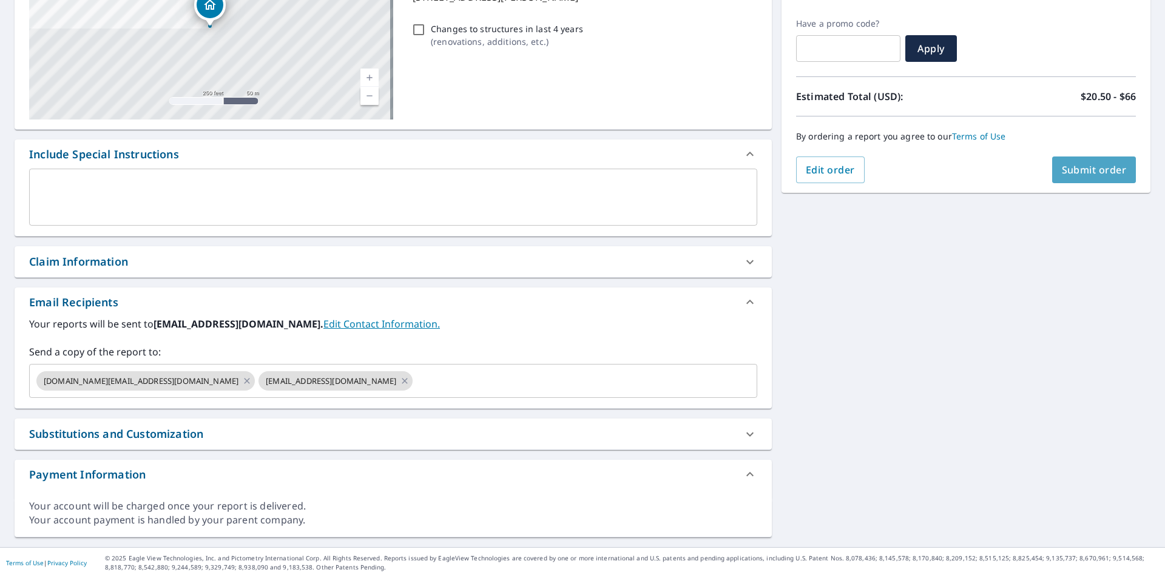 This screenshot has width=1165, height=578. Describe the element at coordinates (1108, 96) in the screenshot. I see `p: $20.50 - $66` at that location.